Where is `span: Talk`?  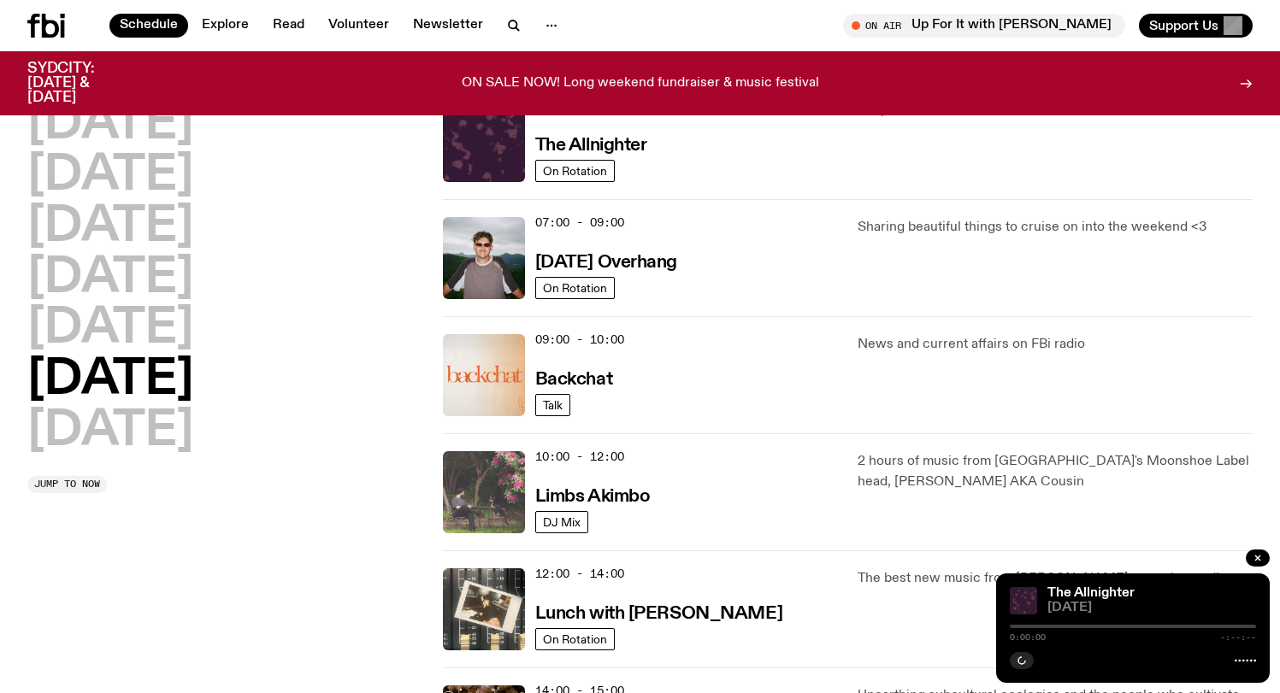 span: Talk is located at coordinates (552, 404).